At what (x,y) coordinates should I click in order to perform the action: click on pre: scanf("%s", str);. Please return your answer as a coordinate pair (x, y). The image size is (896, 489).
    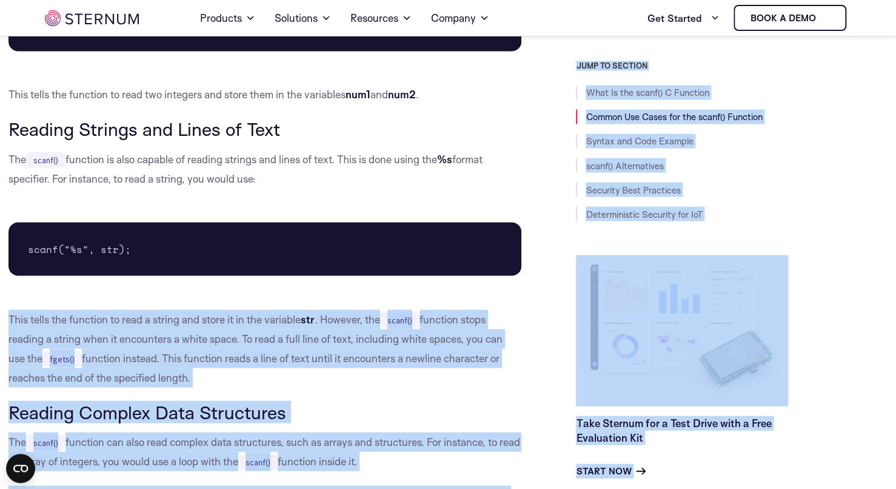
    Looking at the image, I should click on (265, 249).